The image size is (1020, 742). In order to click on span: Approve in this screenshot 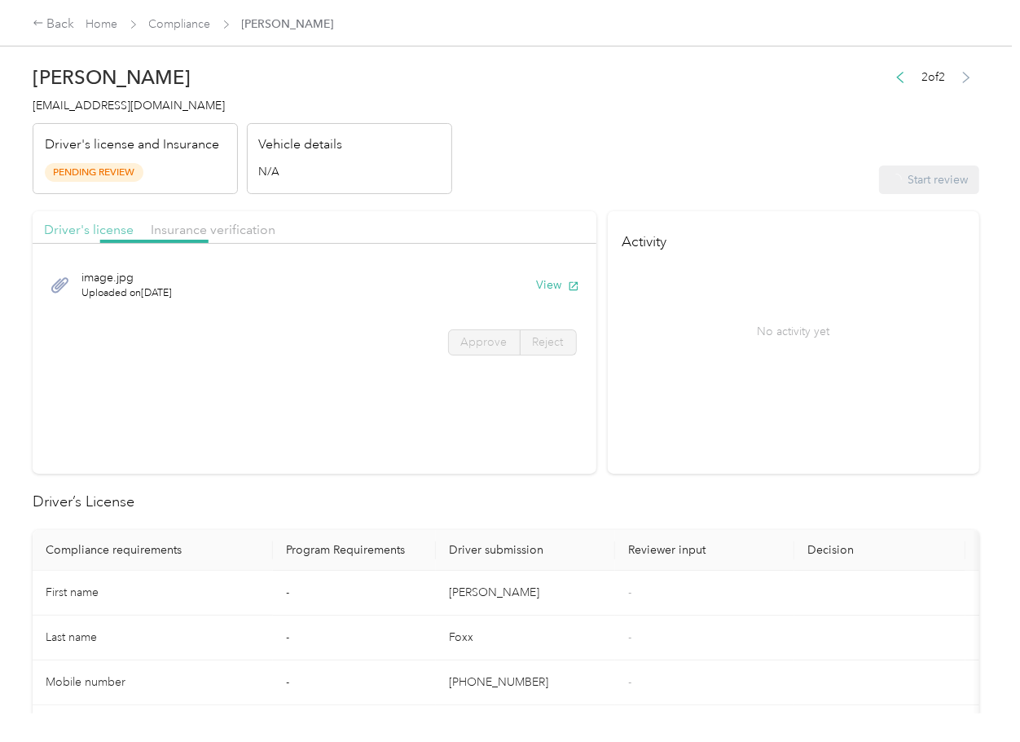, I will do `click(484, 341)`.